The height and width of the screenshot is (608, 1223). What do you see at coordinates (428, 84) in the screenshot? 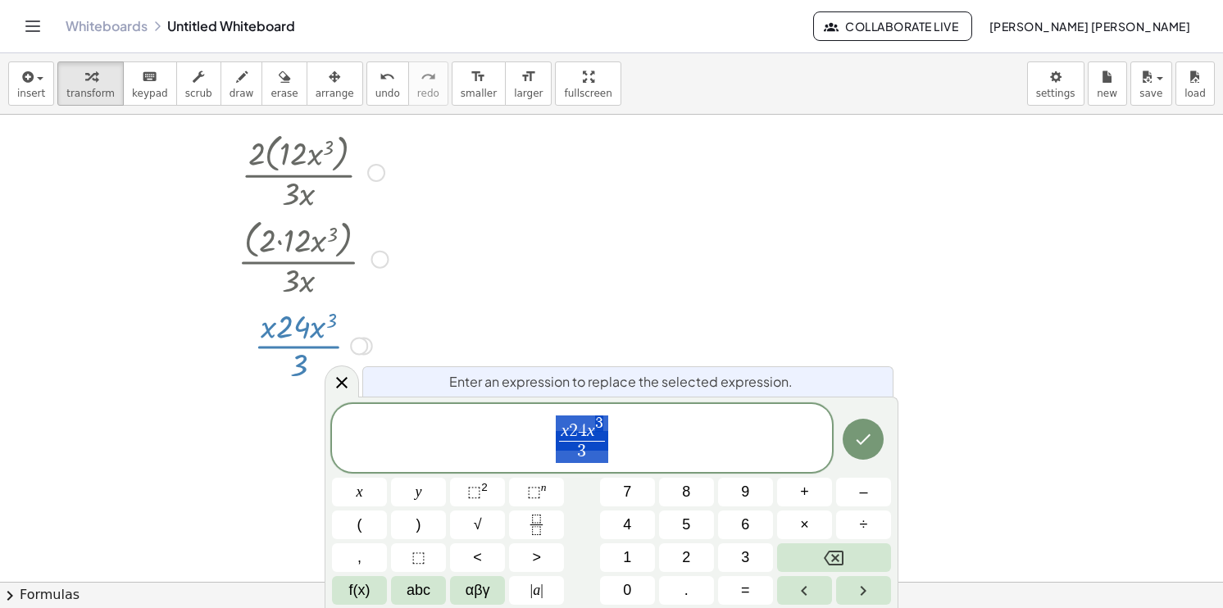
I see `button: redoredo` at bounding box center [428, 84].